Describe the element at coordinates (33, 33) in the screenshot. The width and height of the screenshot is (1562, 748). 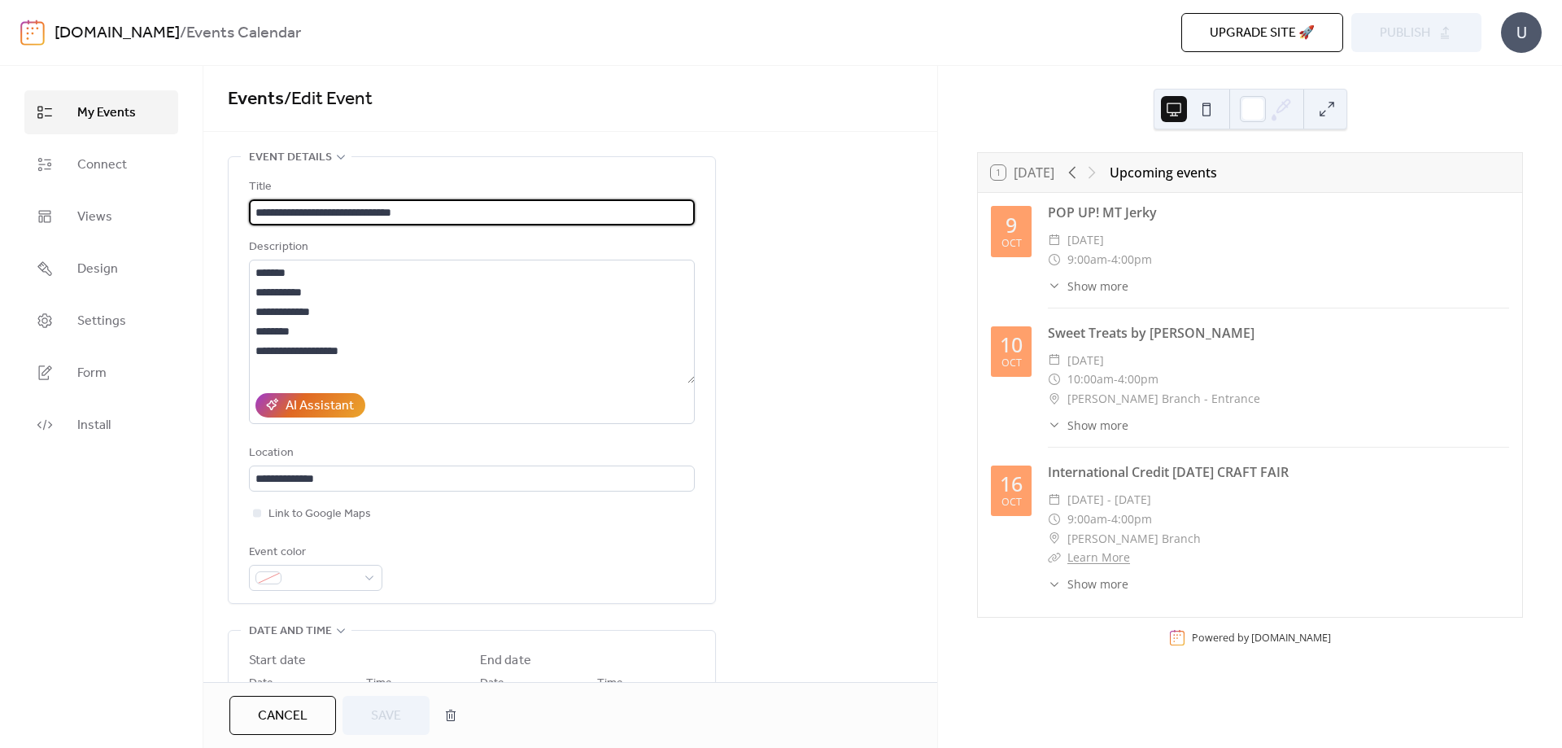
I see `img: logo` at that location.